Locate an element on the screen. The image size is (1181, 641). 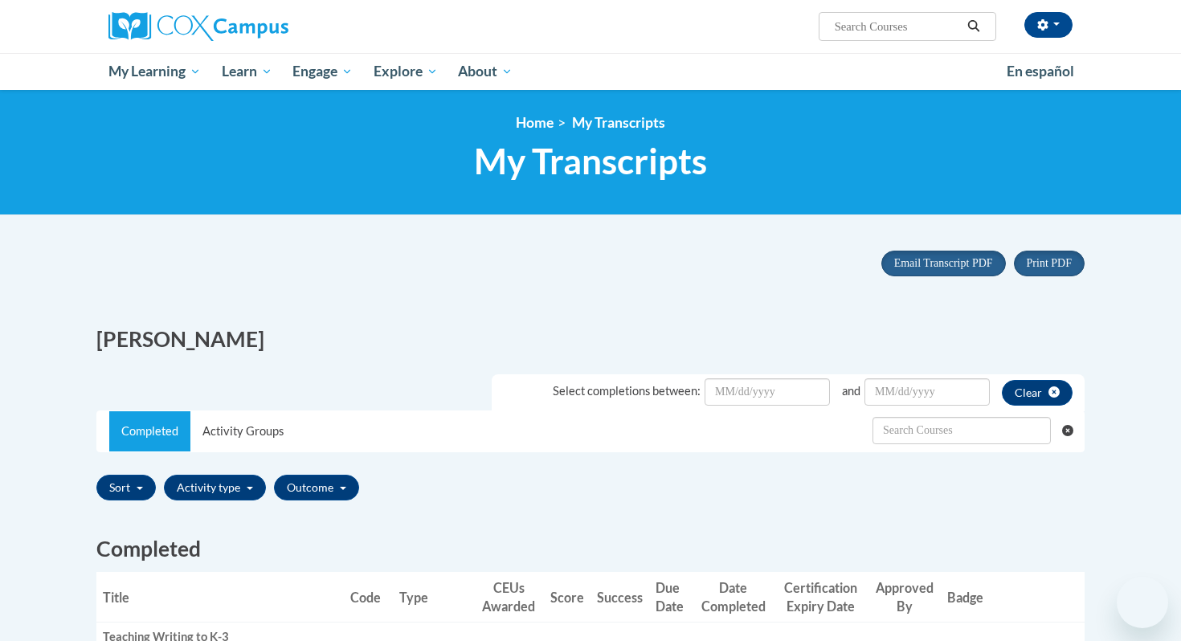
th: Date Completed is located at coordinates (734, 597).